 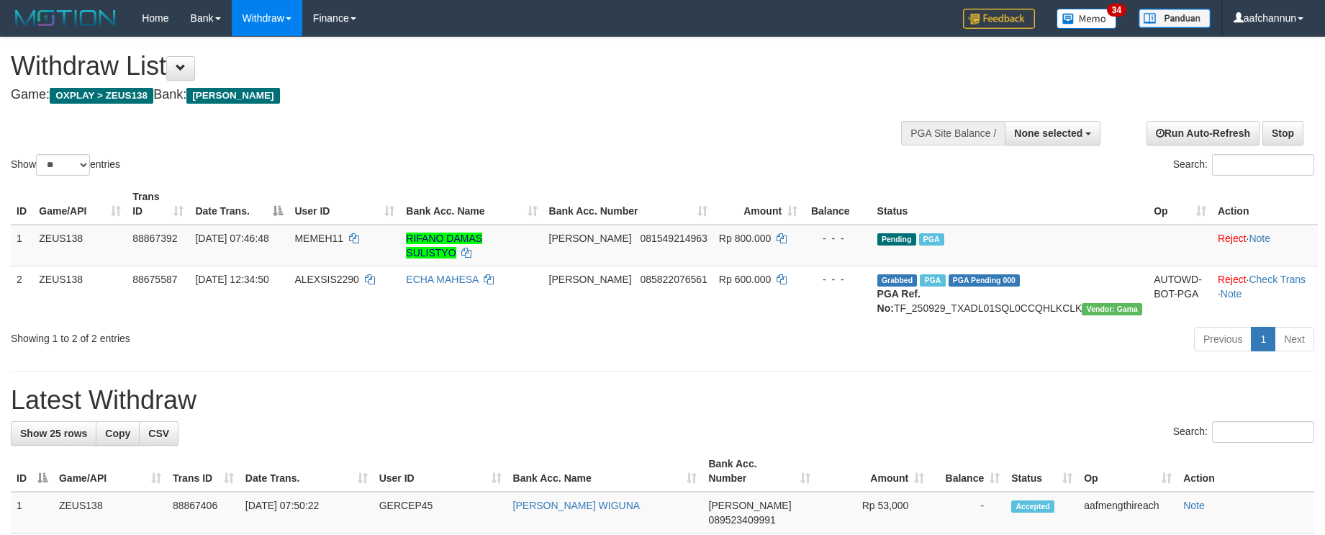 What do you see at coordinates (1009, 204) in the screenshot?
I see `th: Status` at bounding box center [1009, 204].